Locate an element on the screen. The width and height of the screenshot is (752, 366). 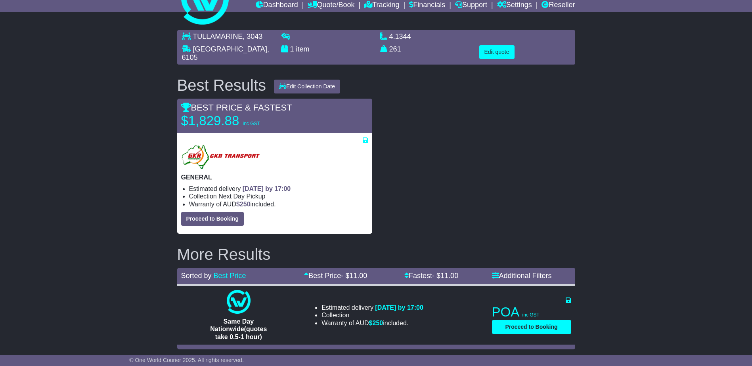
span: Sorted by is located at coordinates (196, 276).